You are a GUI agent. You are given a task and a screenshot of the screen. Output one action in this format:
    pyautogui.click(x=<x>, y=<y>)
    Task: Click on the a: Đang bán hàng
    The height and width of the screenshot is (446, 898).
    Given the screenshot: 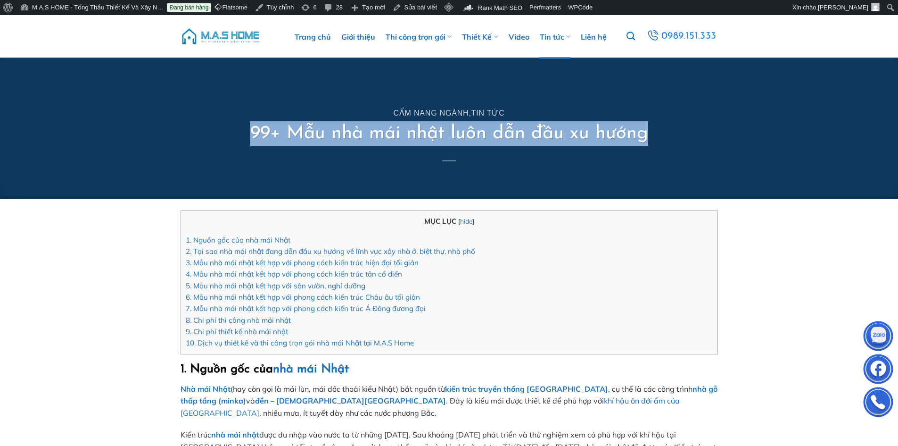 What is the action you would take?
    pyautogui.click(x=189, y=8)
    